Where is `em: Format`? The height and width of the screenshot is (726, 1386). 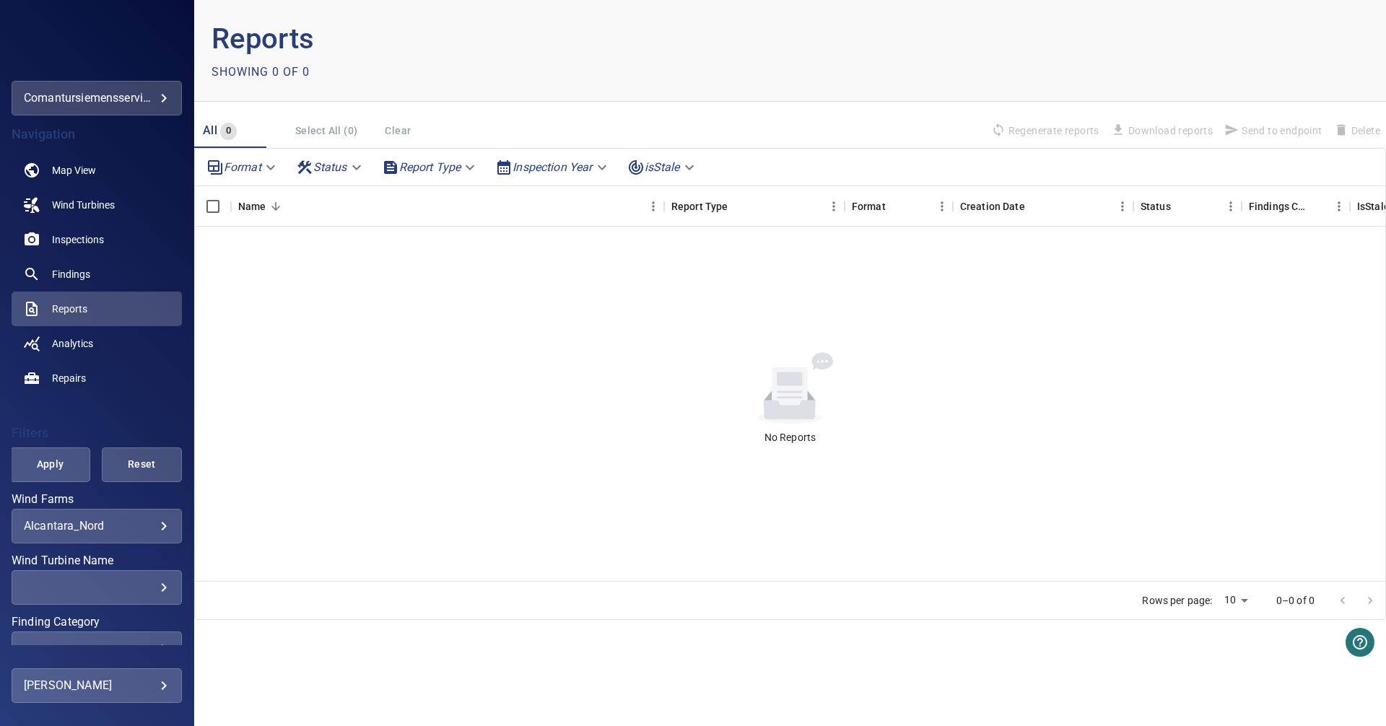 em: Format is located at coordinates (243, 167).